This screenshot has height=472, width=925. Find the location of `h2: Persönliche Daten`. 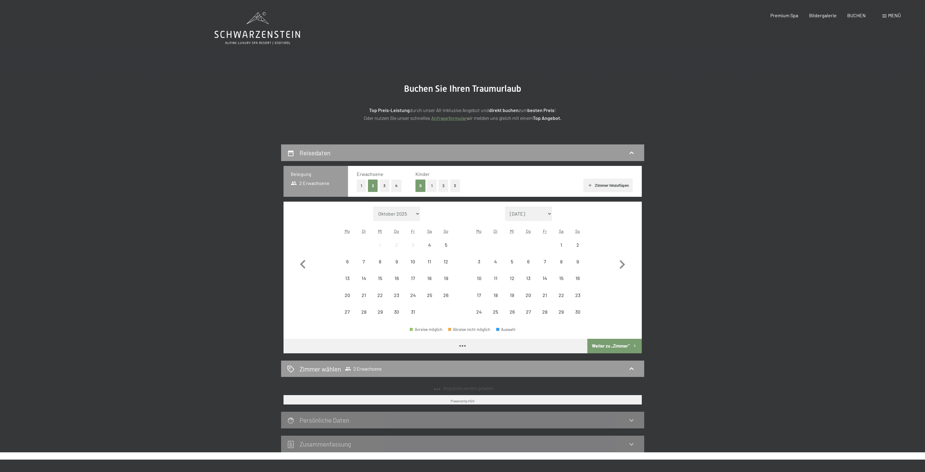

h2: Persönliche Daten is located at coordinates (324, 420).